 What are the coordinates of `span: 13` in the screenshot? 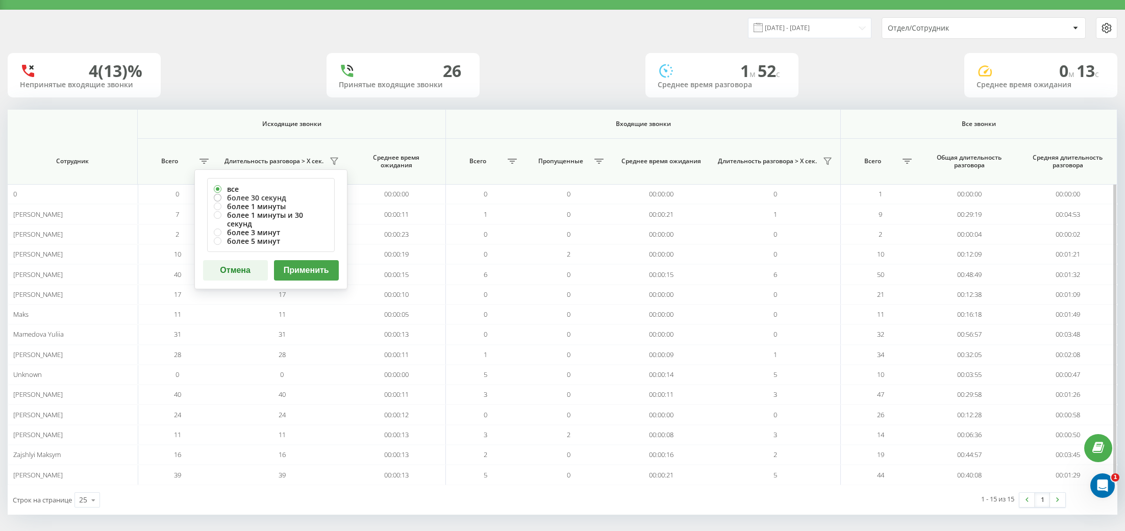 It's located at (1088, 70).